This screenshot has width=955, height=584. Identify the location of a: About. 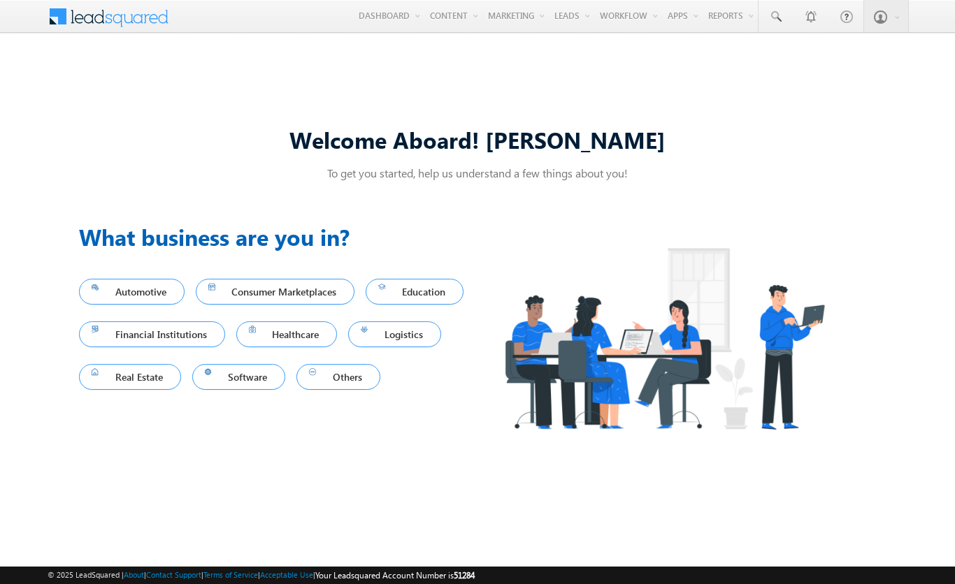
(133, 574).